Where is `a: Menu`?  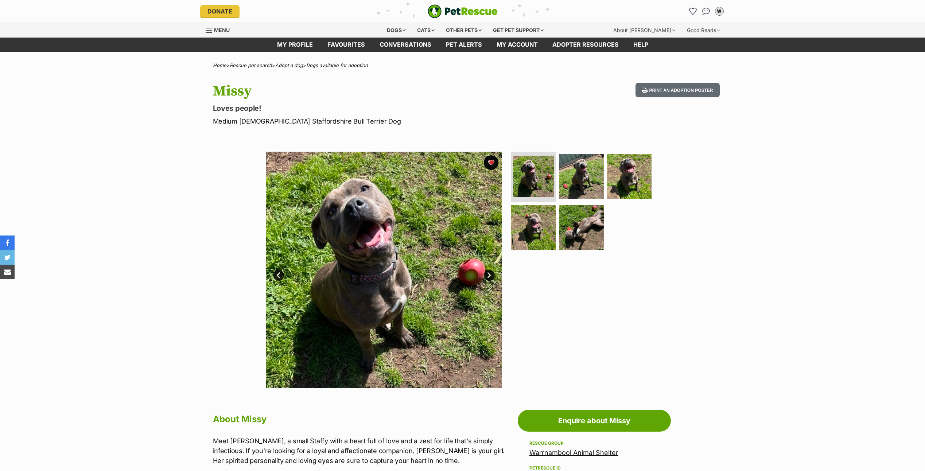
a: Menu is located at coordinates (220, 30).